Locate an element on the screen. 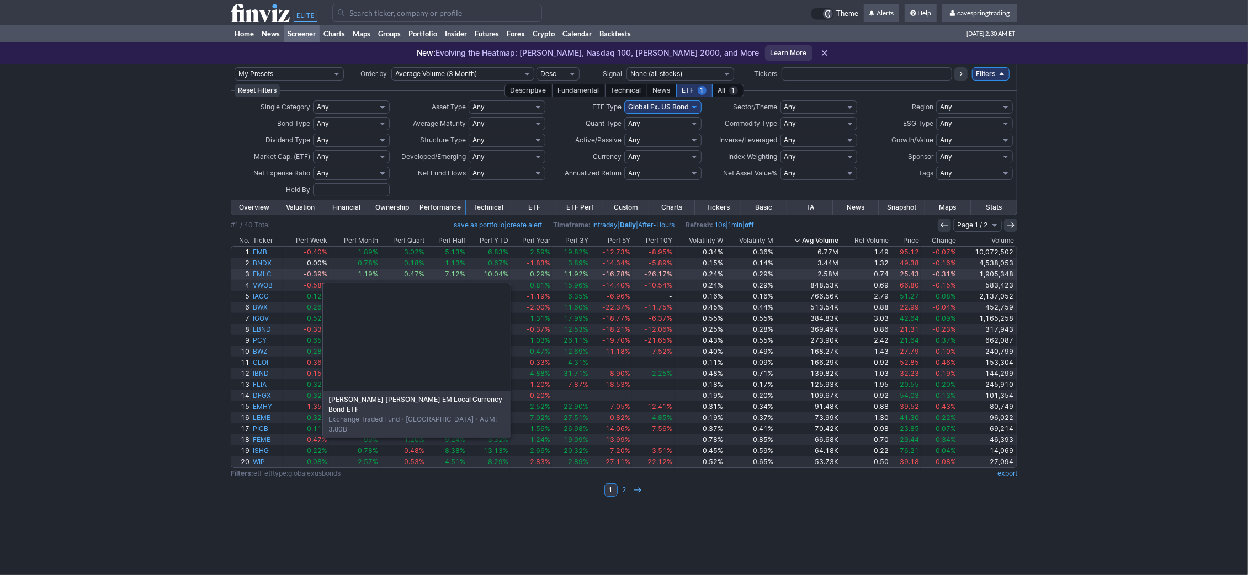 The width and height of the screenshot is (1248, 575). button: Reset Filters is located at coordinates (257, 90).